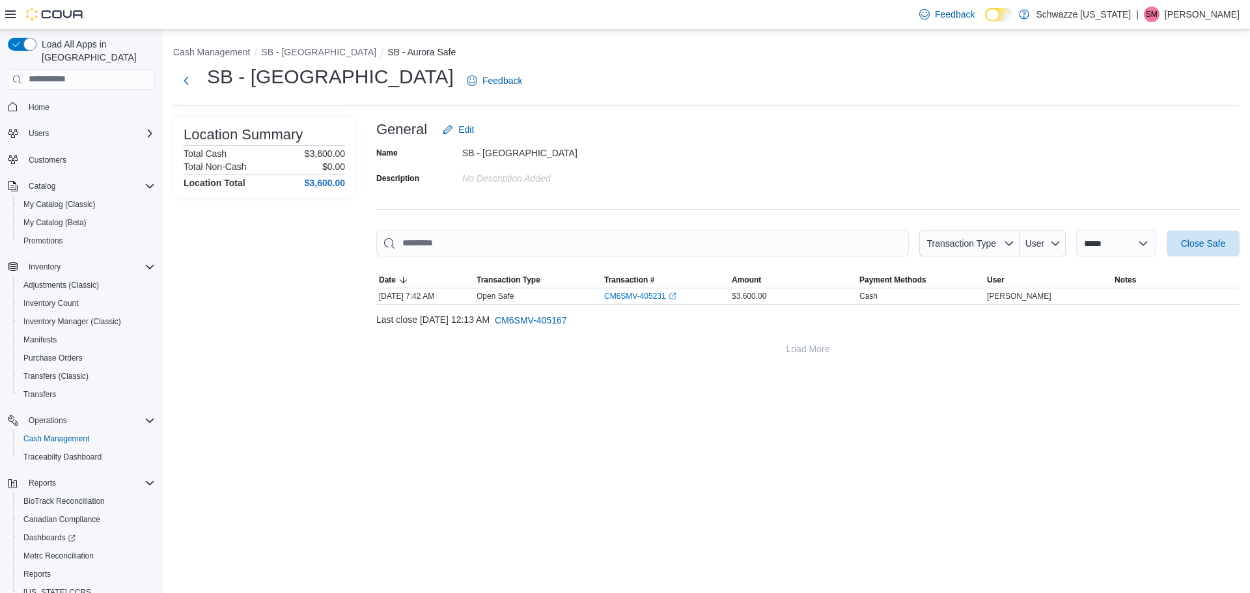 The width and height of the screenshot is (1250, 593). I want to click on span: Transfers (Classic), so click(87, 376).